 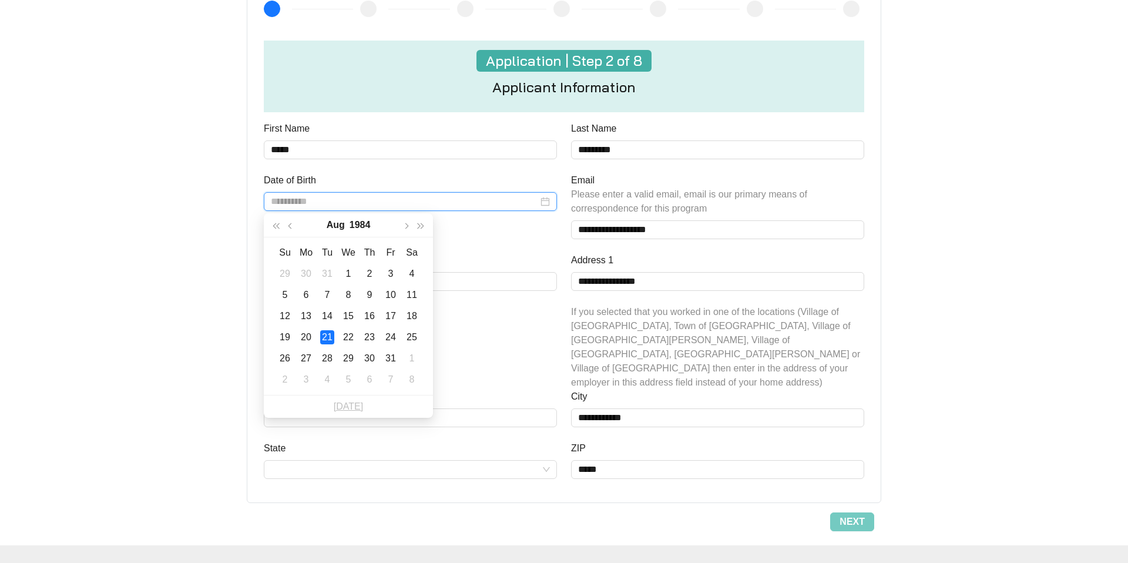 What do you see at coordinates (327, 337) in the screenshot?
I see `div: 21` at bounding box center [327, 337].